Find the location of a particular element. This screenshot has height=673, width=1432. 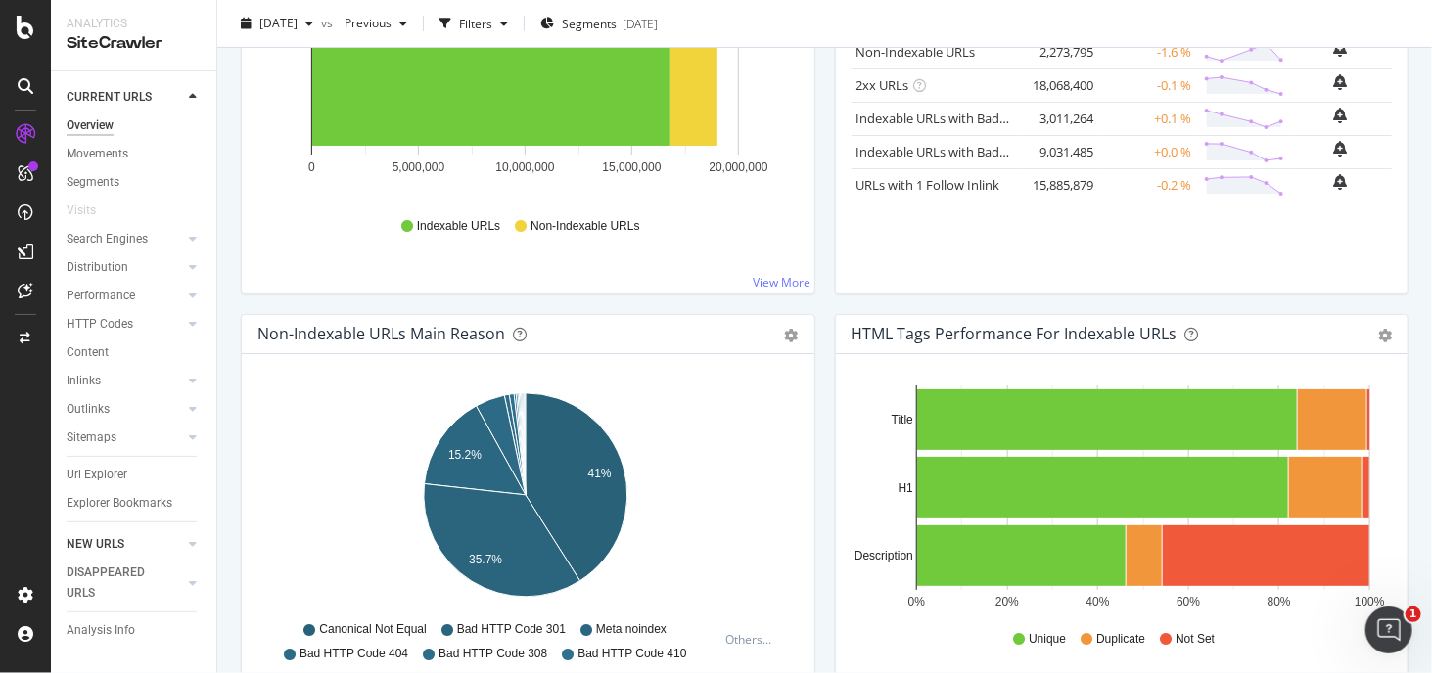

a: NEW URLS is located at coordinates (124, 544).